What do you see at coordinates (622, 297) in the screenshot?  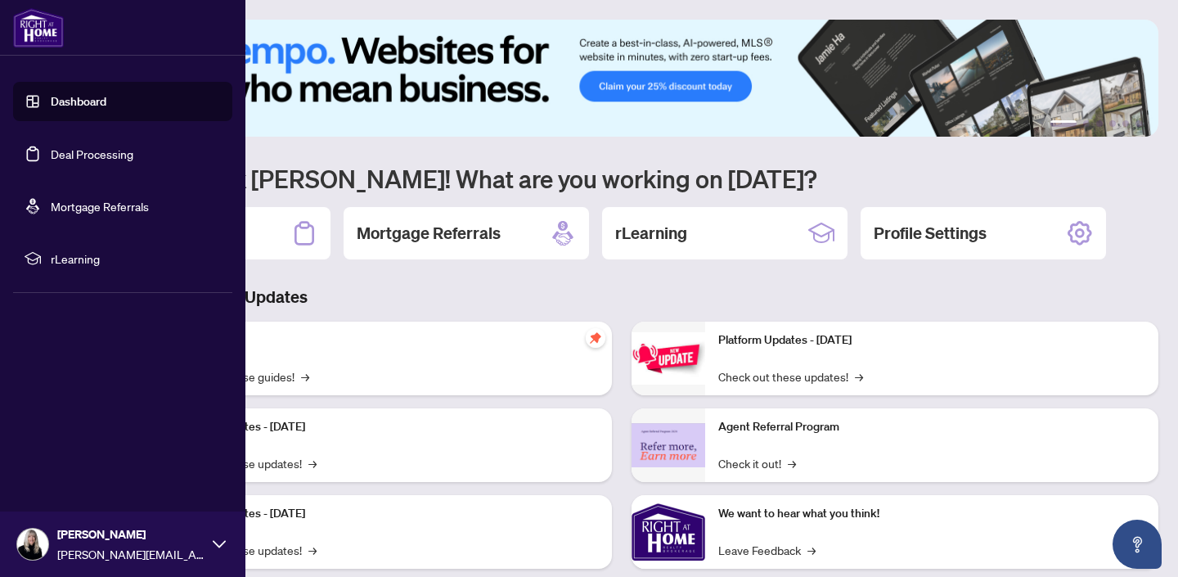 I see `h3: Brokerage & Industry Updates` at bounding box center [622, 297].